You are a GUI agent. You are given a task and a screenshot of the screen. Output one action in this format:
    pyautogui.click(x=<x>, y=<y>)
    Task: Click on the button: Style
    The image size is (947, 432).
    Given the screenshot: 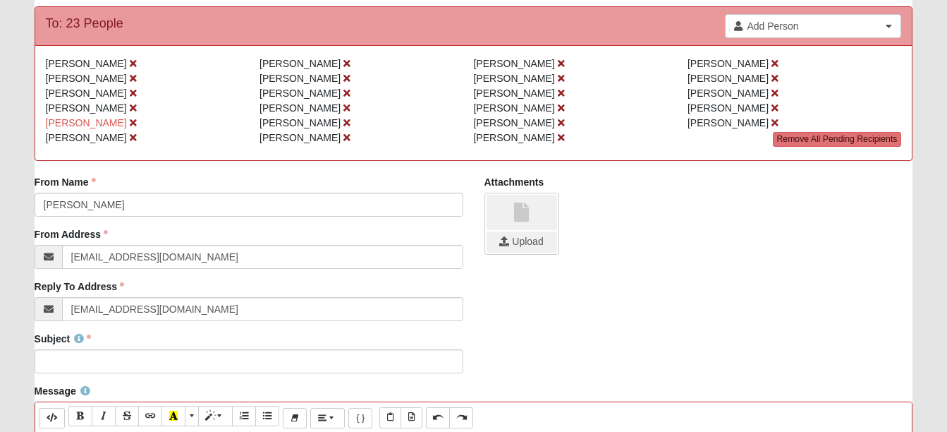 What is the action you would take?
    pyautogui.click(x=215, y=415)
    